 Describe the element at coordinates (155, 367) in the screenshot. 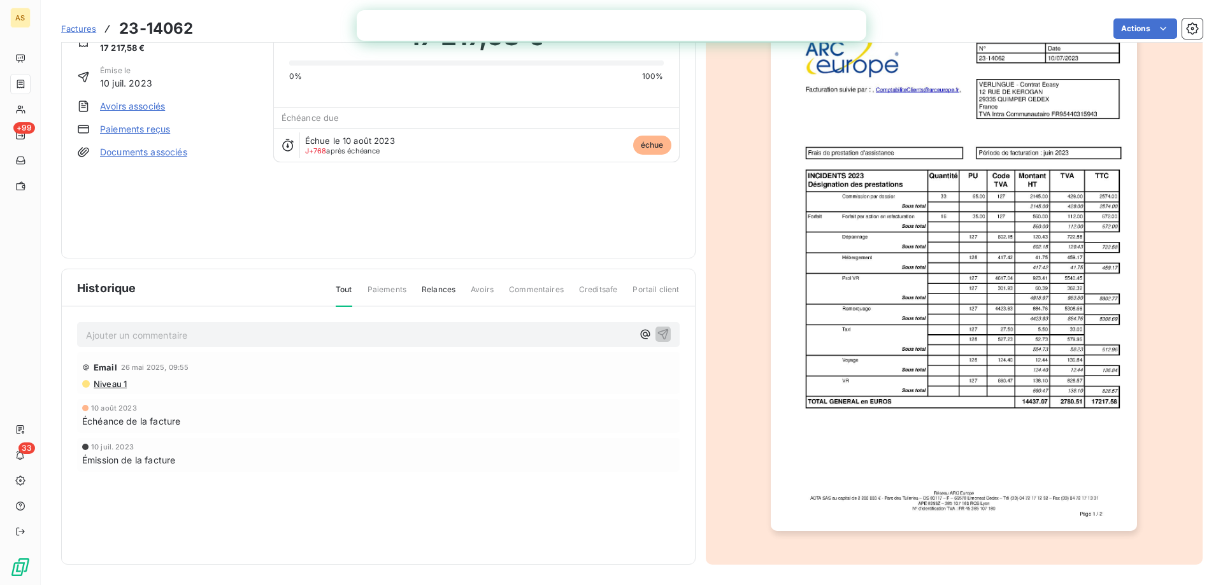

I see `span: 26 mai 2025, 09:55` at that location.